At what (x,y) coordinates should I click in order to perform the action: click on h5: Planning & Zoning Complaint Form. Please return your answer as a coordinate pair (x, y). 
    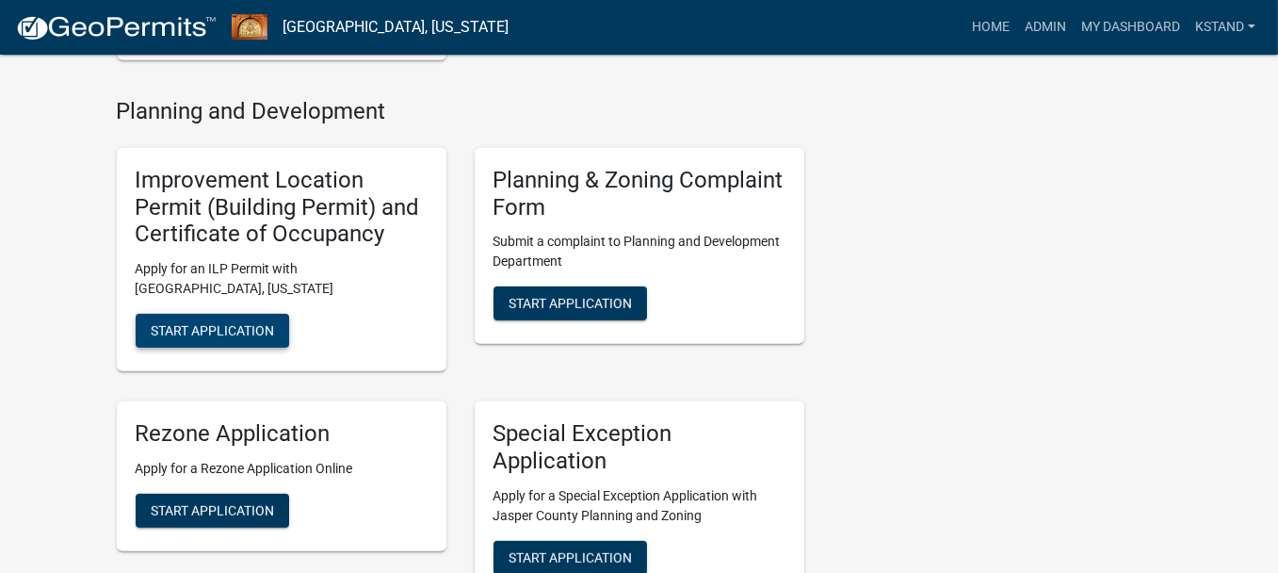
    Looking at the image, I should click on (639, 194).